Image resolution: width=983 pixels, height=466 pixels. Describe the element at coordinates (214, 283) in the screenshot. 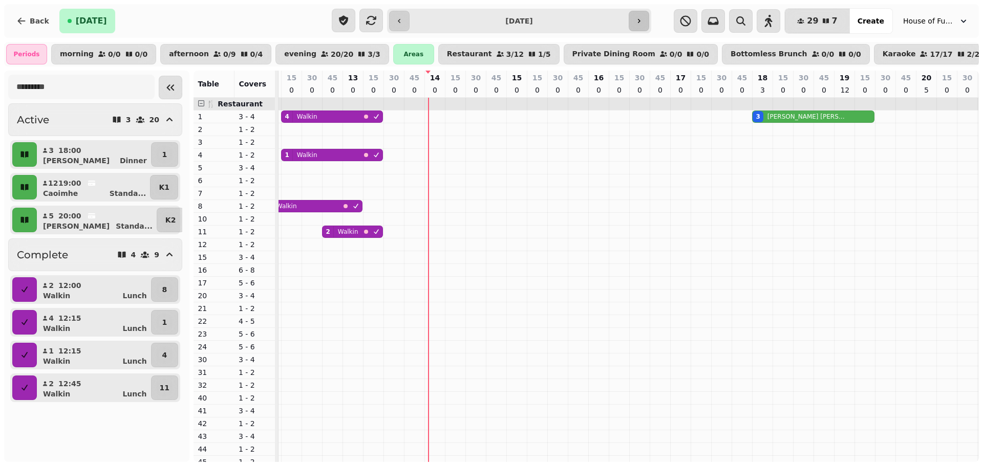

I see `p: 17` at that location.